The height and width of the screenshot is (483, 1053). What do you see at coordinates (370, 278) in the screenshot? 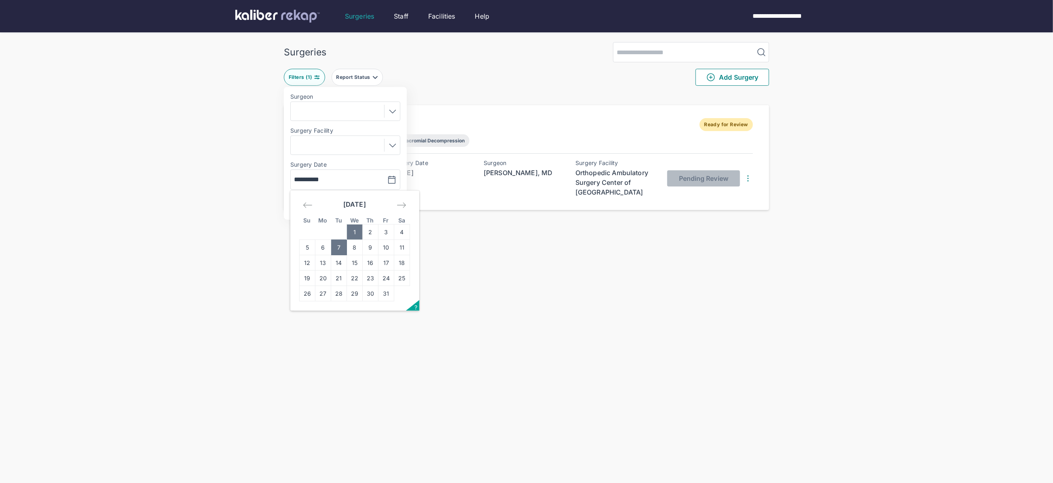
I see `td: Thursday, October 23, 2025` at bounding box center [370, 278].